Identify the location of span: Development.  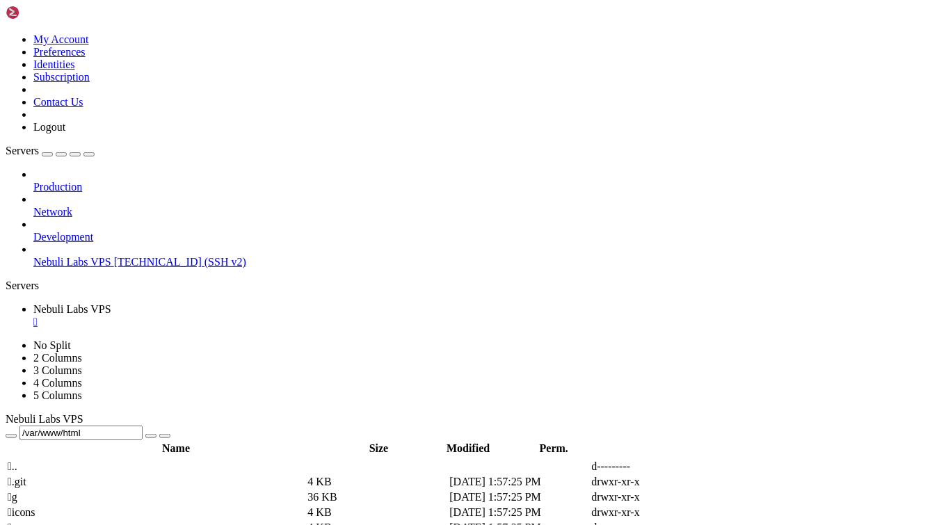
(63, 236).